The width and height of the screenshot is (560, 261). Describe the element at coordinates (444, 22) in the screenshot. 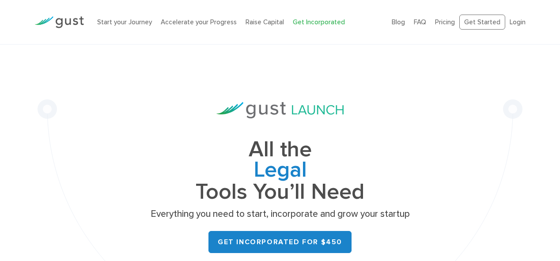

I see `a: Pricing` at that location.